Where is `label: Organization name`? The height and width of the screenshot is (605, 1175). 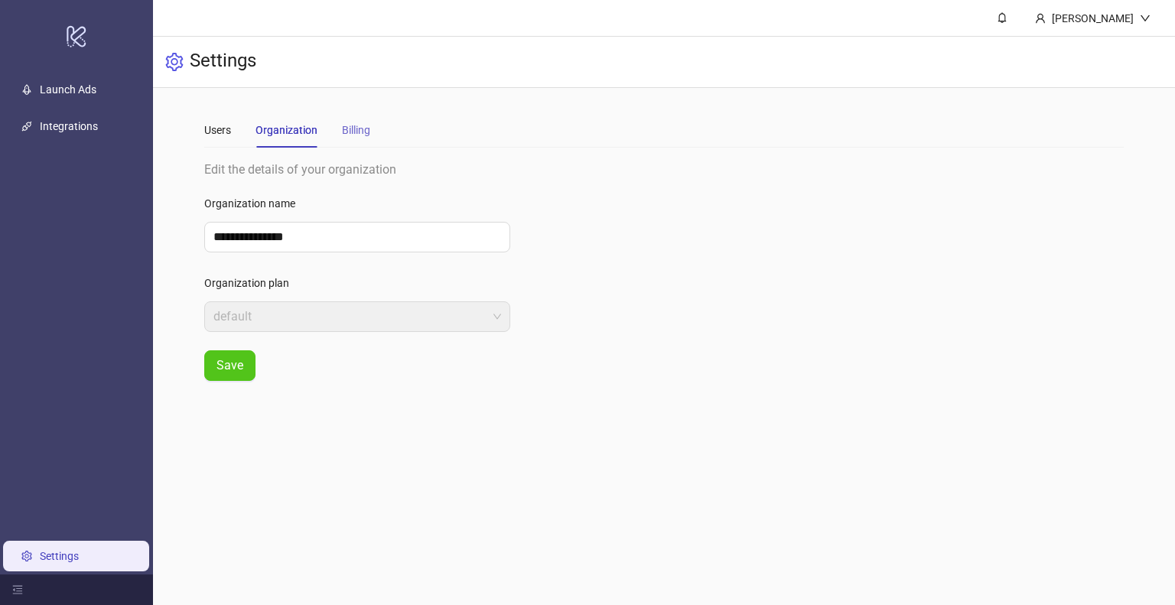 label: Organization name is located at coordinates (255, 203).